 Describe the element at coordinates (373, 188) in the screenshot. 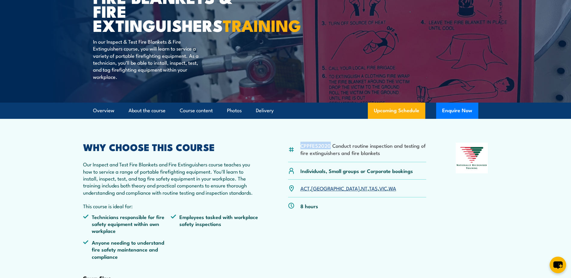

I see `a: TAS` at that location.